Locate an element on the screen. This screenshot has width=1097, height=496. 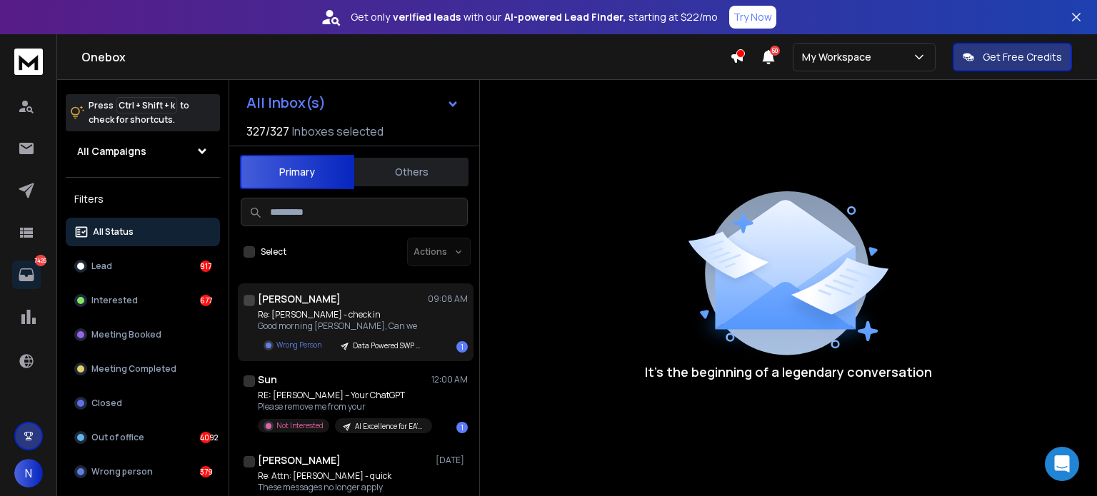
div: Open Intercom Messenger is located at coordinates (1062, 464).